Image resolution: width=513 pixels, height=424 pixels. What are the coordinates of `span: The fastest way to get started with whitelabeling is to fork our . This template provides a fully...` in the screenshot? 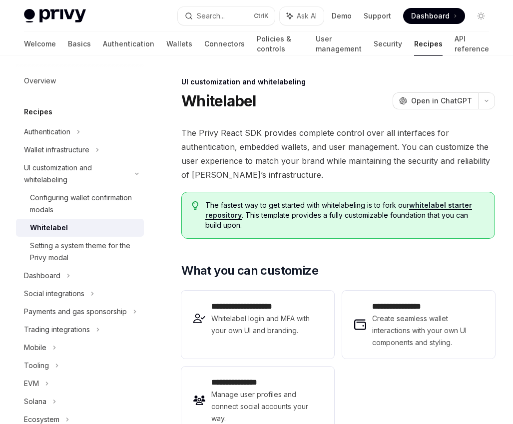 It's located at (345, 215).